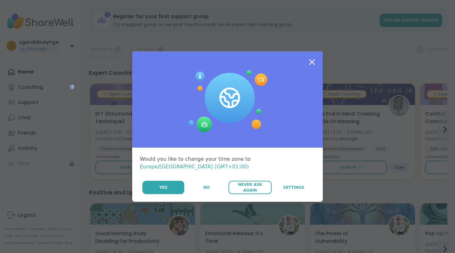 The height and width of the screenshot is (253, 455). What do you see at coordinates (163, 187) in the screenshot?
I see `button: Yes` at bounding box center [163, 187].